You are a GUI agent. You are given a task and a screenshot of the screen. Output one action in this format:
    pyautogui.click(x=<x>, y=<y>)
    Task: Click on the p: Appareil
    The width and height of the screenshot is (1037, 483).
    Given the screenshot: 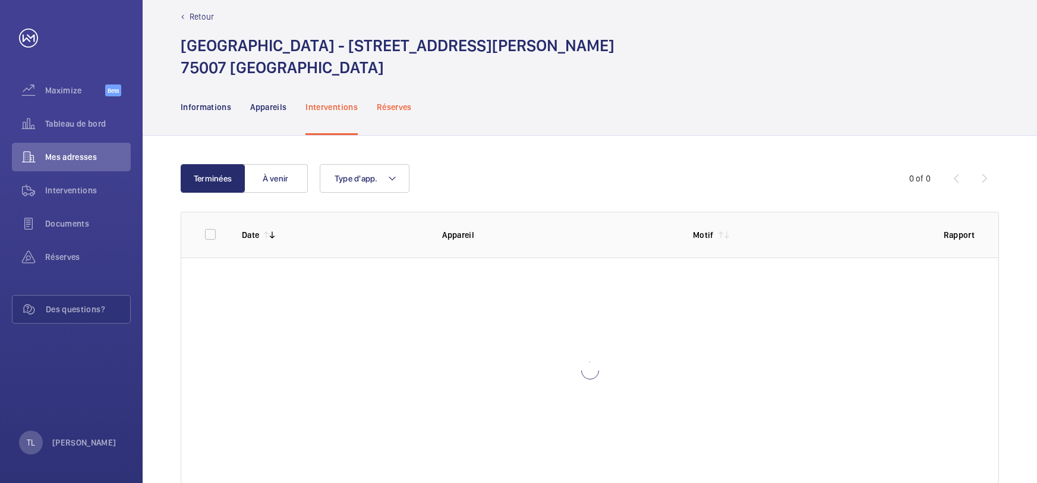 What is the action you would take?
    pyautogui.click(x=558, y=235)
    